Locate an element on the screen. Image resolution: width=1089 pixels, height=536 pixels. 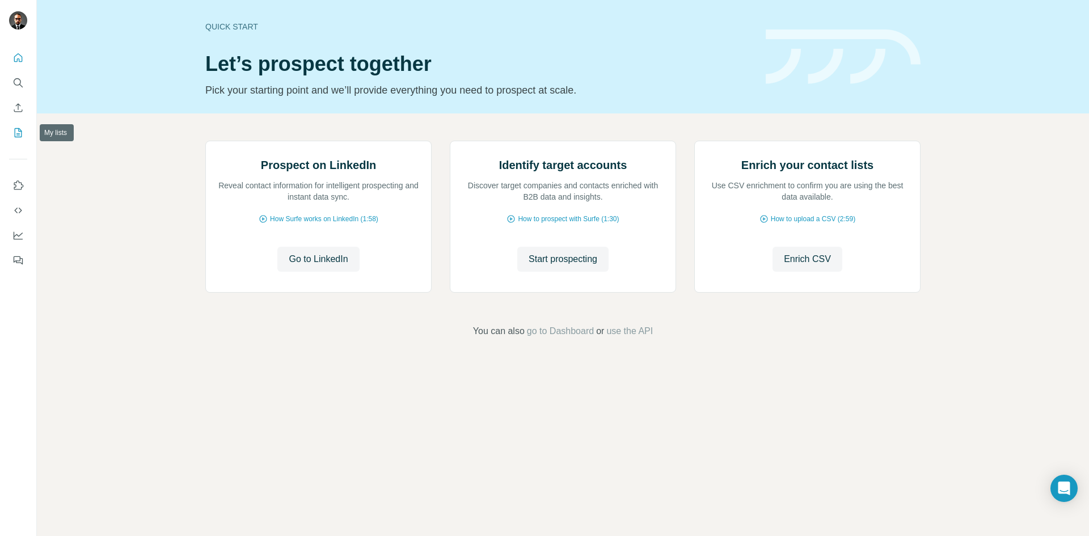
button: Search is located at coordinates (18, 83).